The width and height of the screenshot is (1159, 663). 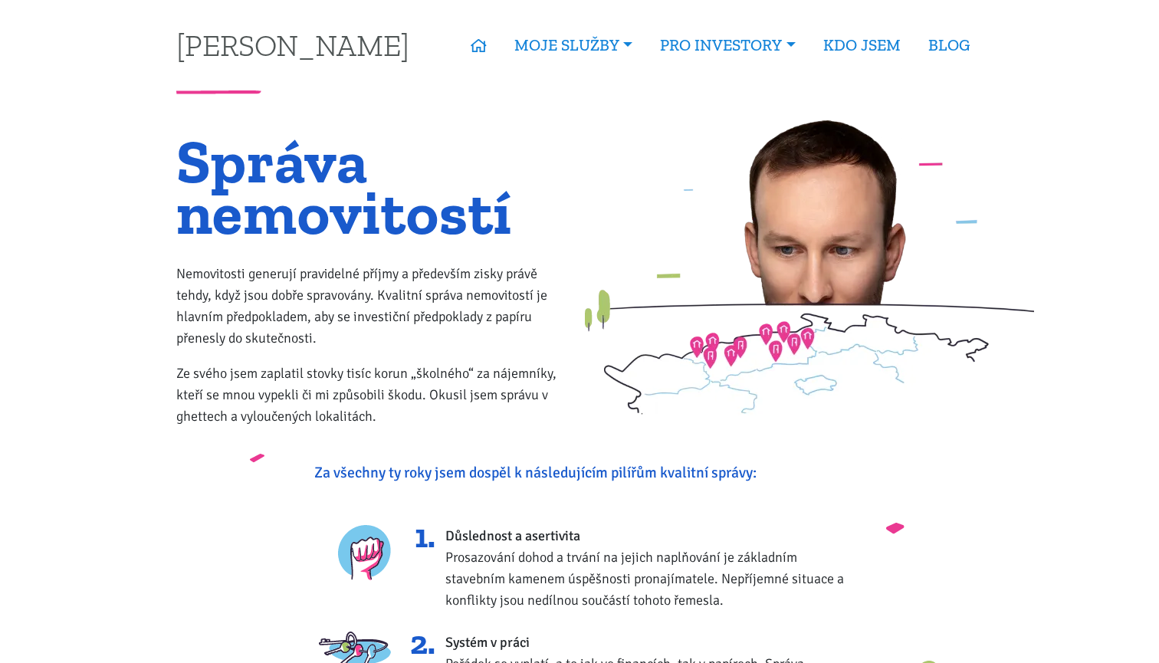 What do you see at coordinates (949, 45) in the screenshot?
I see `a: BLOG` at bounding box center [949, 45].